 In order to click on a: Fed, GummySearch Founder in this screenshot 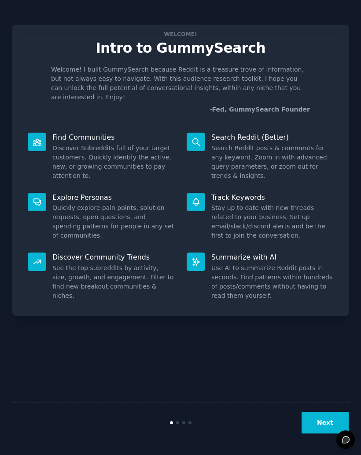, I will do `click(260, 109)`.